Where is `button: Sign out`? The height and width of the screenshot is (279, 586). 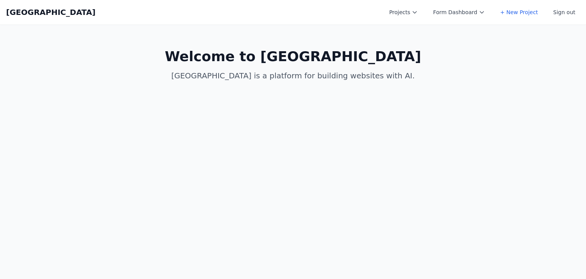
button: Sign out is located at coordinates (564, 12).